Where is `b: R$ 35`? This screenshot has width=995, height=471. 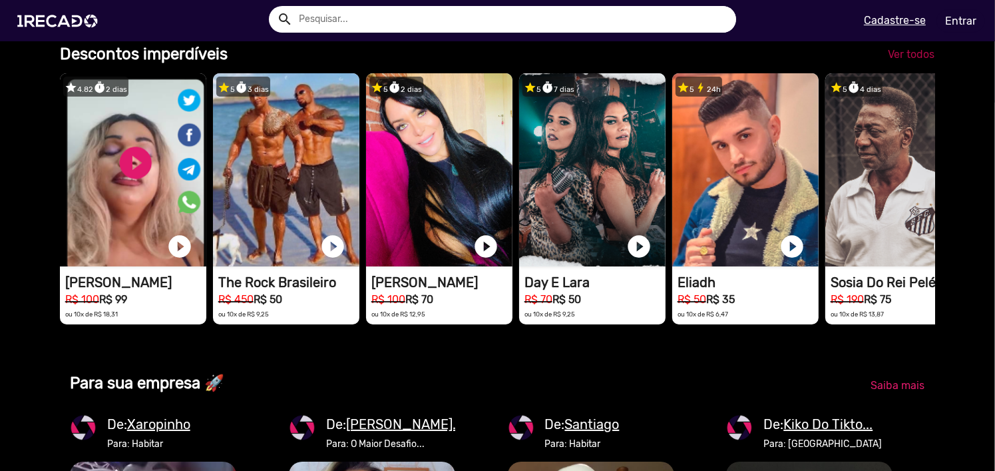
b: R$ 35 is located at coordinates (720, 299).